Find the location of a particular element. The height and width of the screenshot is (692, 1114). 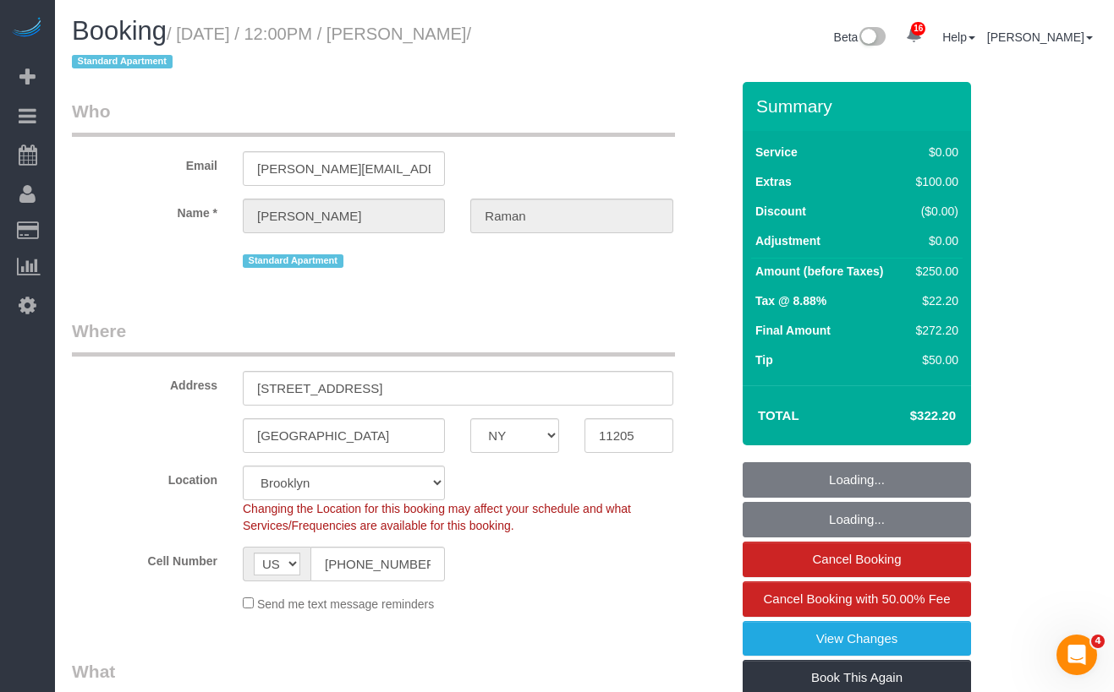

a: Cancel Booking is located at coordinates (857, 560).